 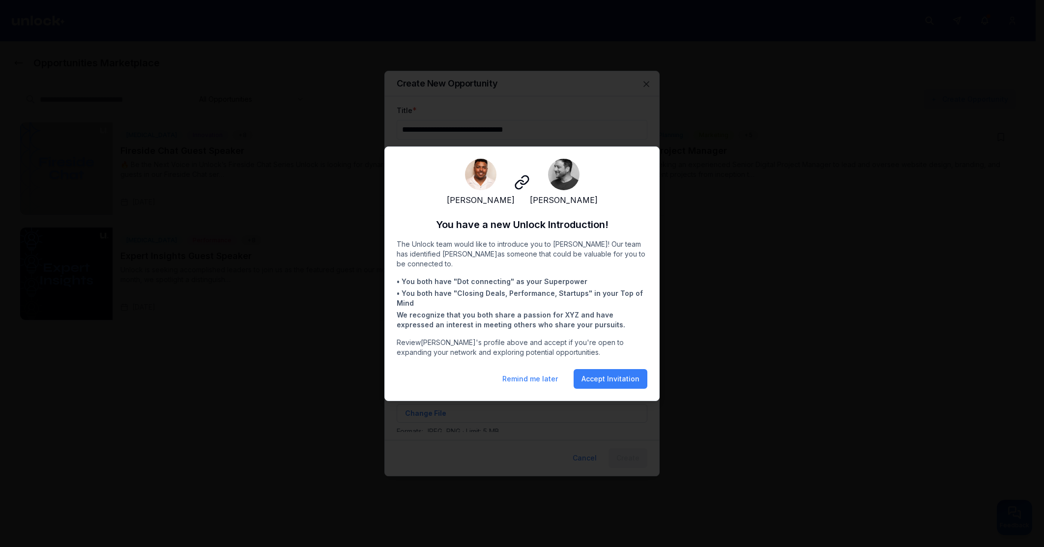 I want to click on img: 926A1835.jpg, so click(x=481, y=174).